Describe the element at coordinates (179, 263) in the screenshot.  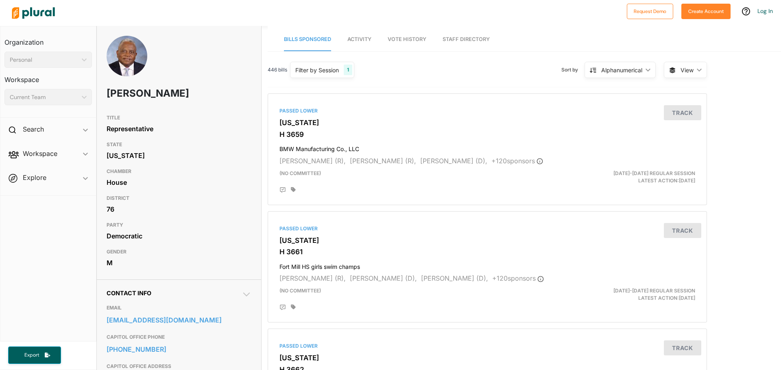
I see `div: M` at that location.